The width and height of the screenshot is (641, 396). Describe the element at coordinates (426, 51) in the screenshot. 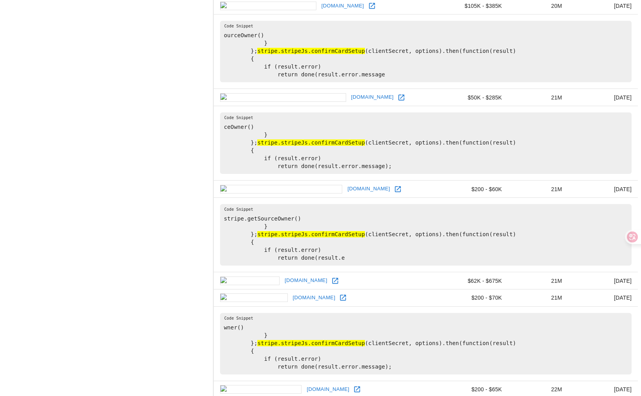

I see `pre: ourceOwner() } }; (clientSecret, options).then(function(result) { if (result.error) return done(r...` at that location.